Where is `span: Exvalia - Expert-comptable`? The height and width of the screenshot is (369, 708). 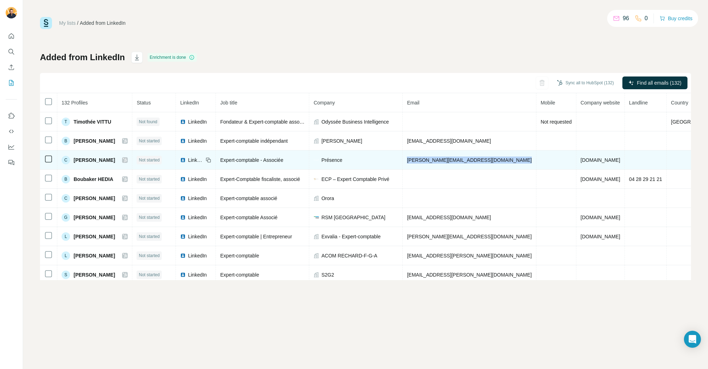 span: Exvalia - Expert-comptable is located at coordinates (351, 236).